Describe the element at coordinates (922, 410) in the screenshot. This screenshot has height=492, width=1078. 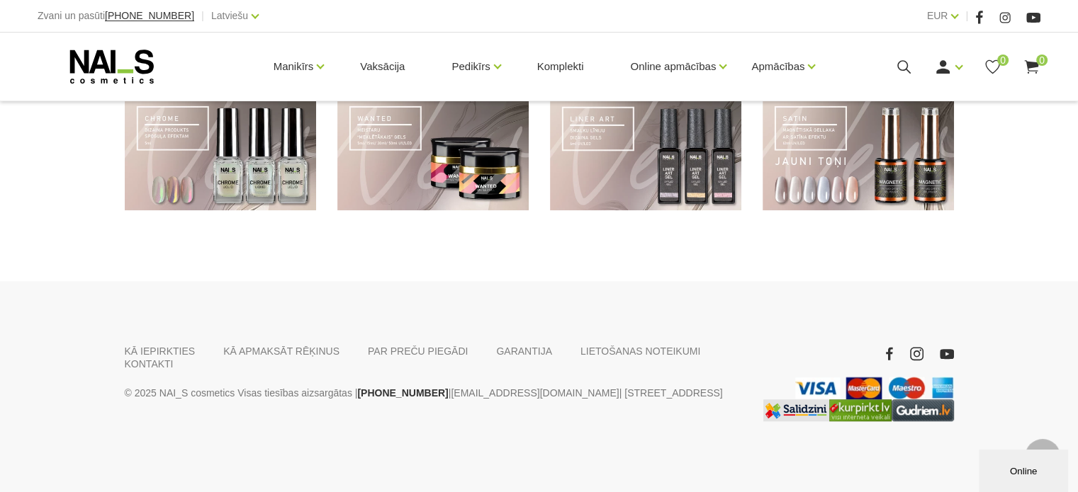
I see `a: https://www.gudriem.lv/veikali/lv` at that location.